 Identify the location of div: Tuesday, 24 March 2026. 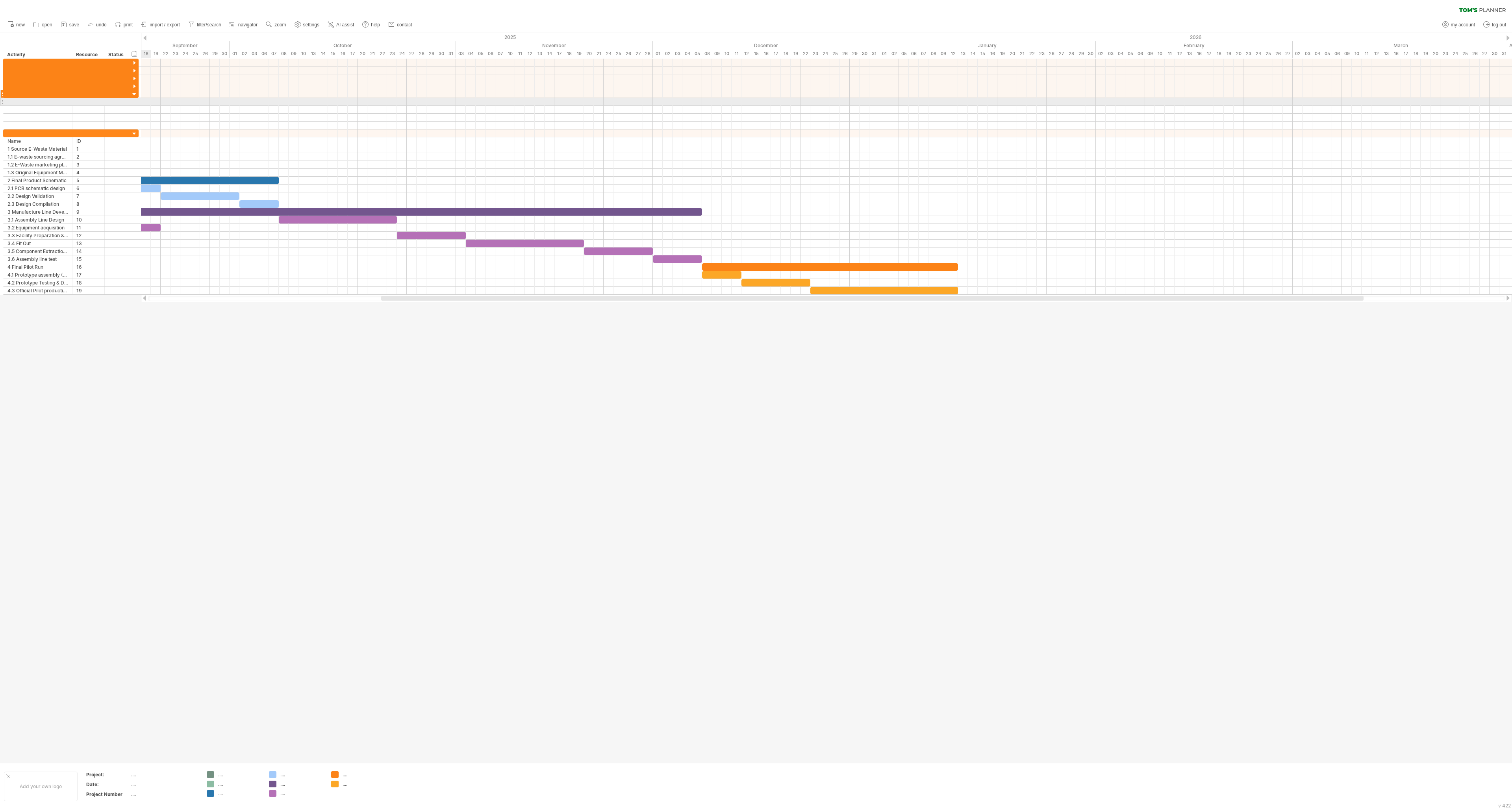
(1454, 54).